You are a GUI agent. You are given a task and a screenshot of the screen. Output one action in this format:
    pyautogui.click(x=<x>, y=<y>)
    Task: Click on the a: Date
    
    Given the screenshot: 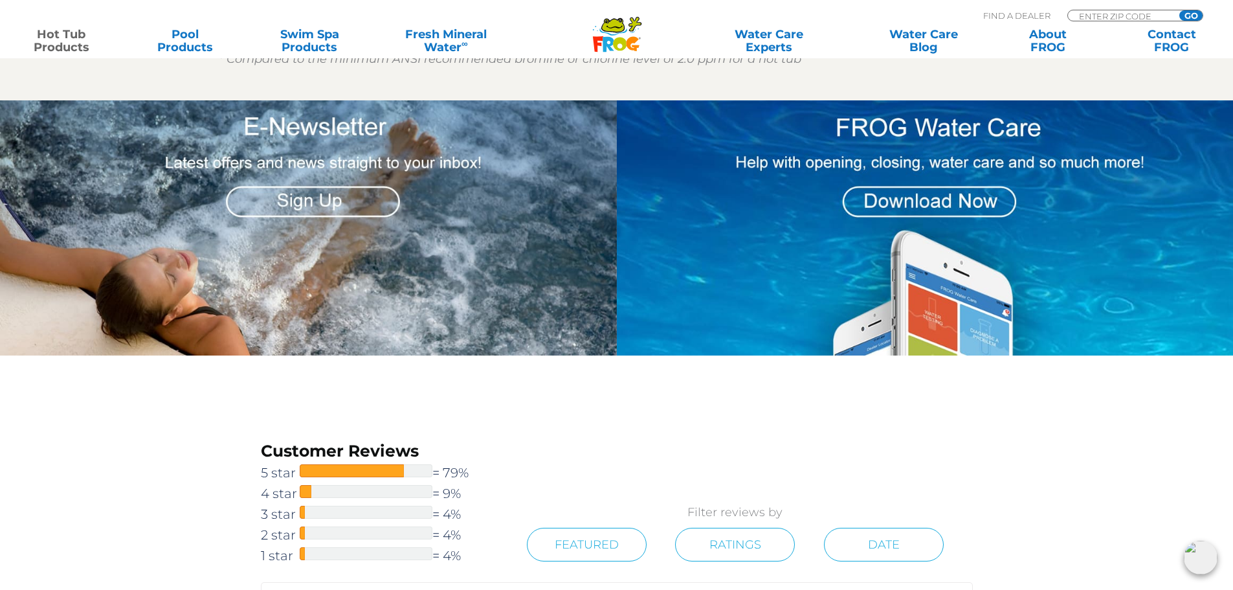 What is the action you would take?
    pyautogui.click(x=884, y=544)
    